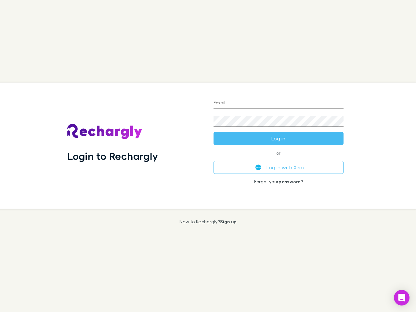 This screenshot has width=416, height=312. What do you see at coordinates (258, 167) in the screenshot?
I see `img: Xero's logo` at bounding box center [258, 167].